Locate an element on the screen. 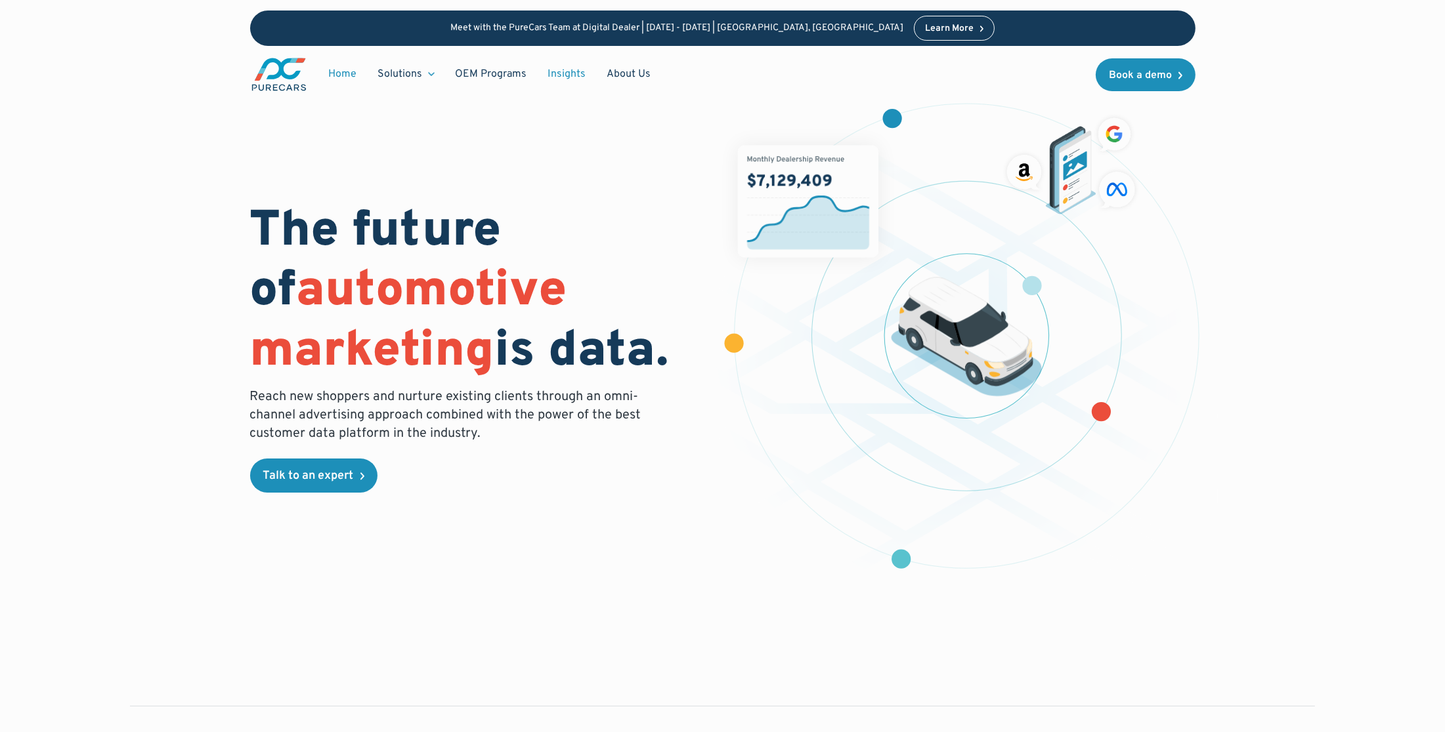 This screenshot has width=1445, height=732. p: Reach new shoppers and nurture existing clients through an omni-channel advertising approach comb... is located at coordinates (450, 415).